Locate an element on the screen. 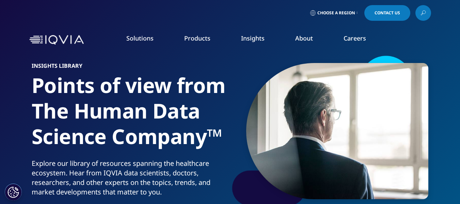  nav: Primary is located at coordinates (259, 40).